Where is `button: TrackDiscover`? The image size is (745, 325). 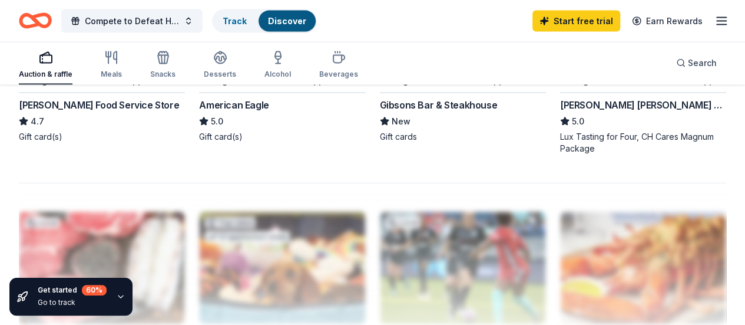 button: TrackDiscover is located at coordinates (265, 21).